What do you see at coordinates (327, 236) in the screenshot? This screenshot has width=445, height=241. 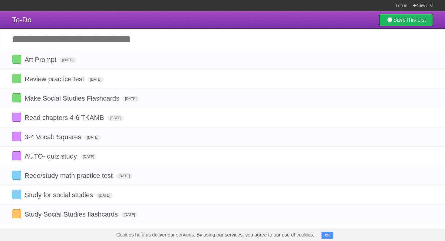 I see `button: OK` at bounding box center [327, 236].